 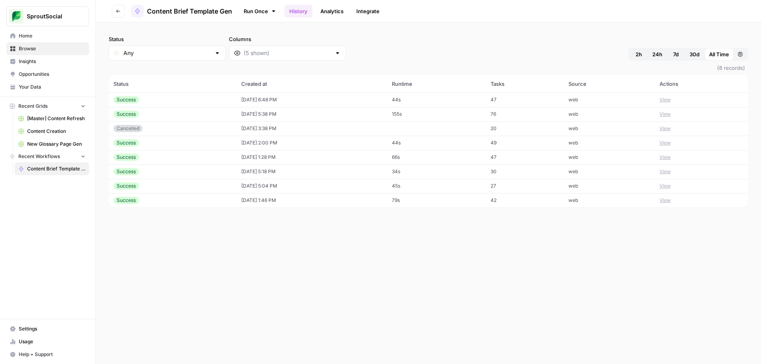 What do you see at coordinates (524, 172) in the screenshot?
I see `td: 30` at bounding box center [524, 172].